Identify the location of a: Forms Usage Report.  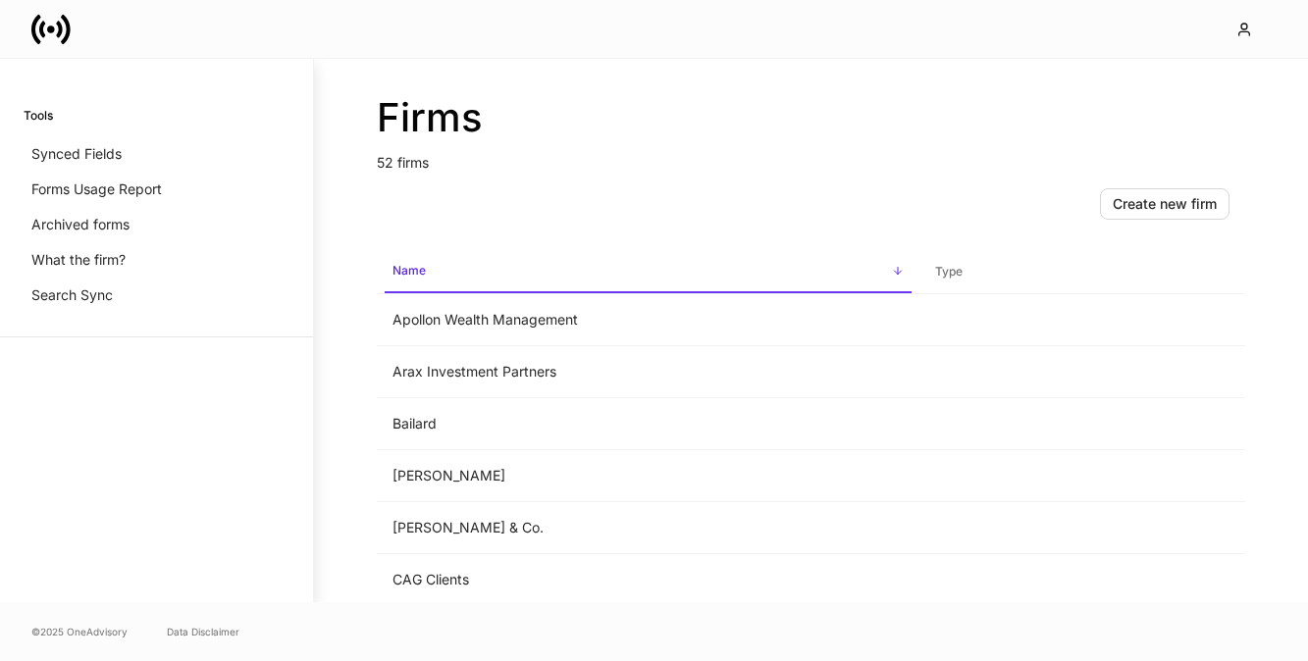
(156, 189).